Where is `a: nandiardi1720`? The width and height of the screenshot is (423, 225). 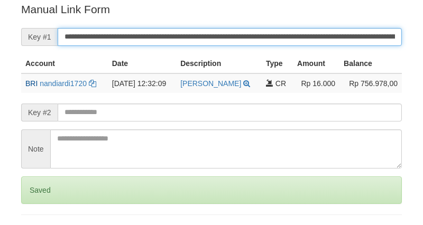 a: nandiardi1720 is located at coordinates (63, 84).